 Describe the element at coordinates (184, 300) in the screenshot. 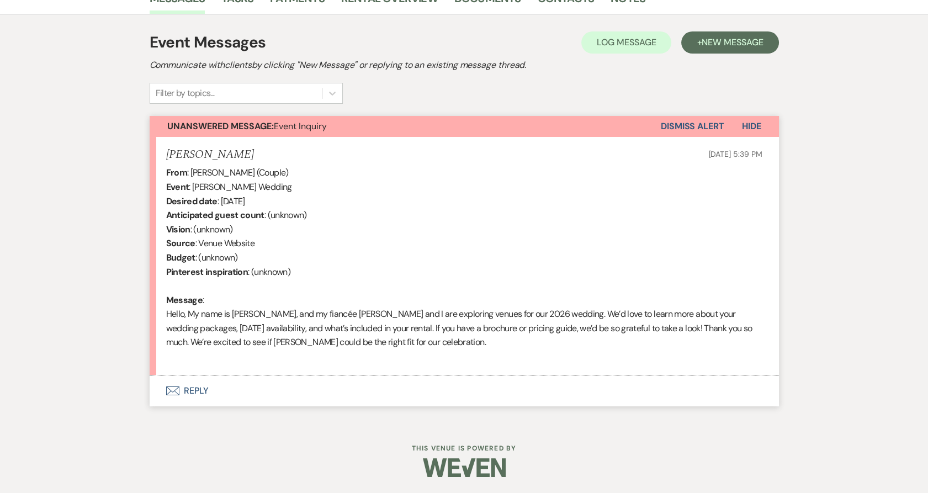

I see `b: Message` at that location.